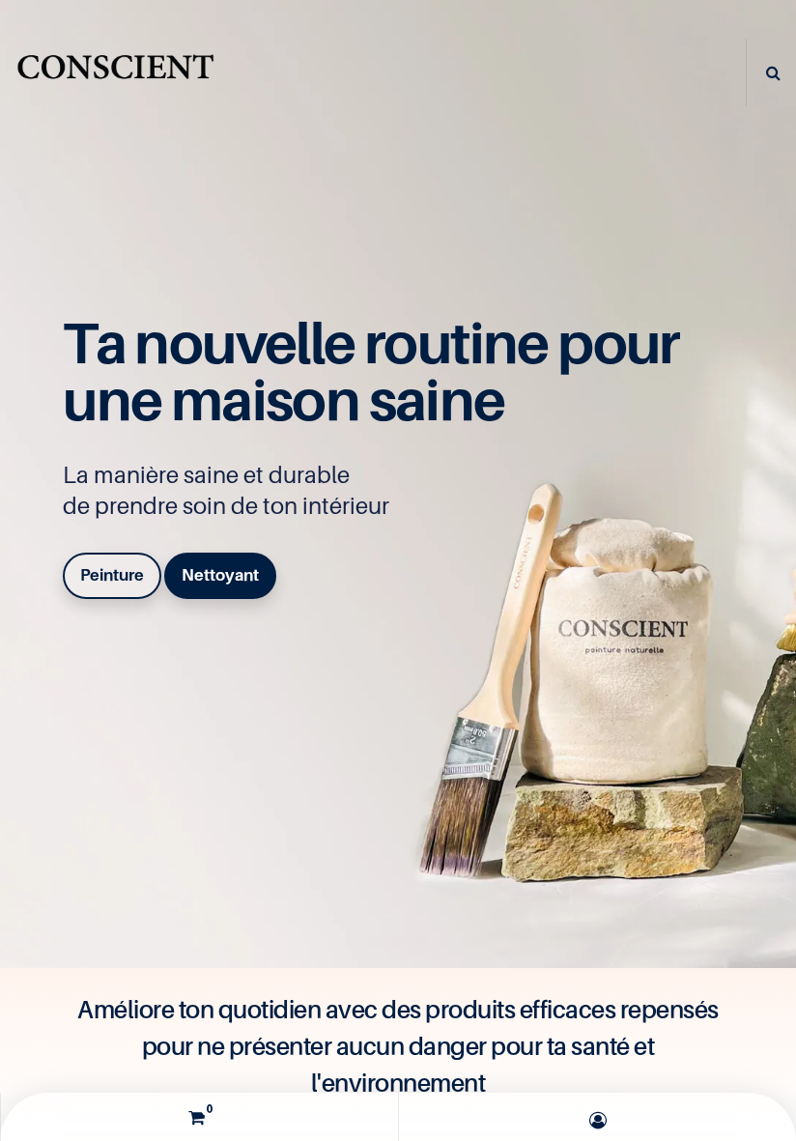 The height and width of the screenshot is (1141, 796). What do you see at coordinates (112, 575) in the screenshot?
I see `b: Peinture` at bounding box center [112, 575].